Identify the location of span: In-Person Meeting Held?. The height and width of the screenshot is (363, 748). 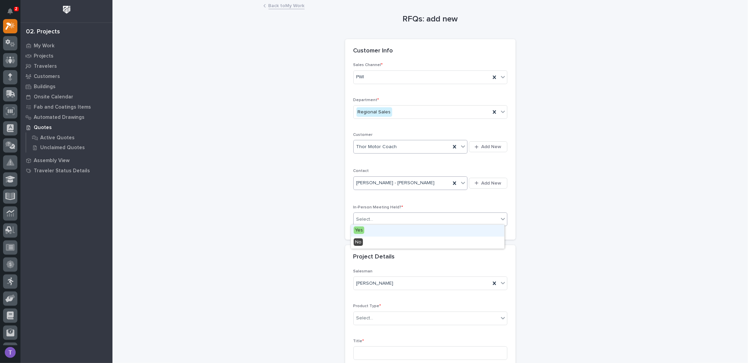
(378, 207).